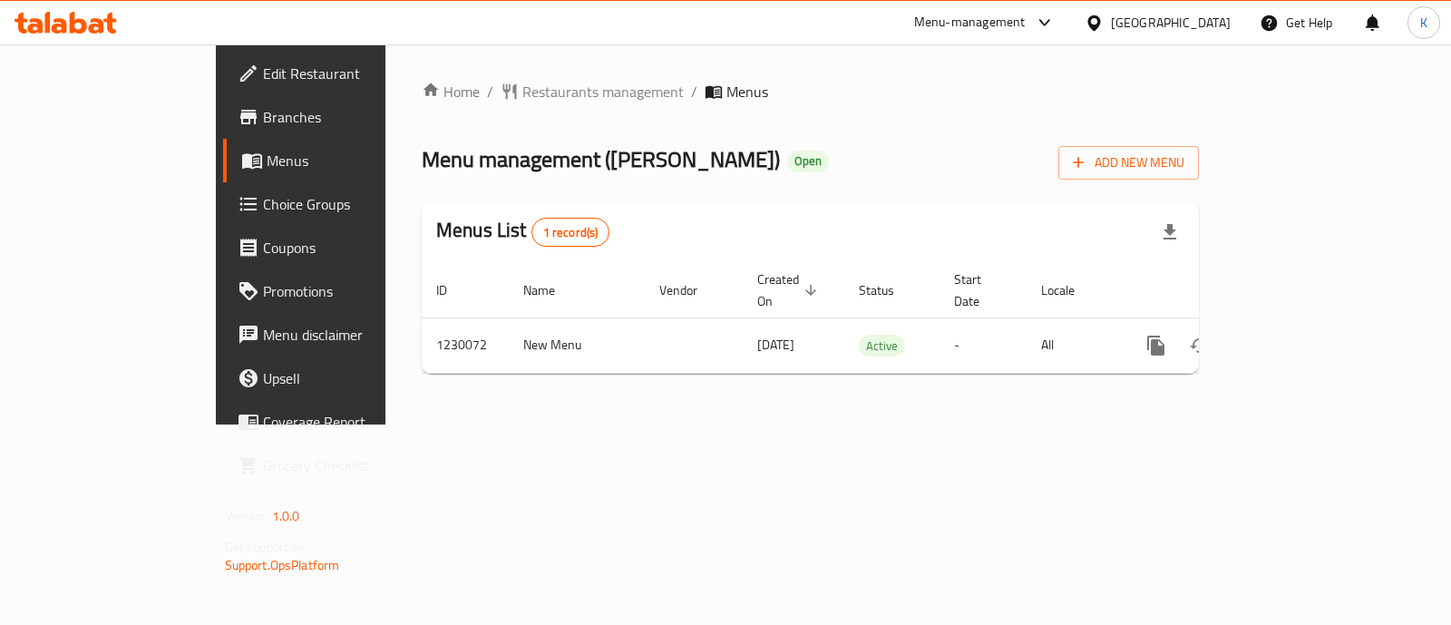  What do you see at coordinates (247, 516) in the screenshot?
I see `span: Version:` at bounding box center [247, 516].